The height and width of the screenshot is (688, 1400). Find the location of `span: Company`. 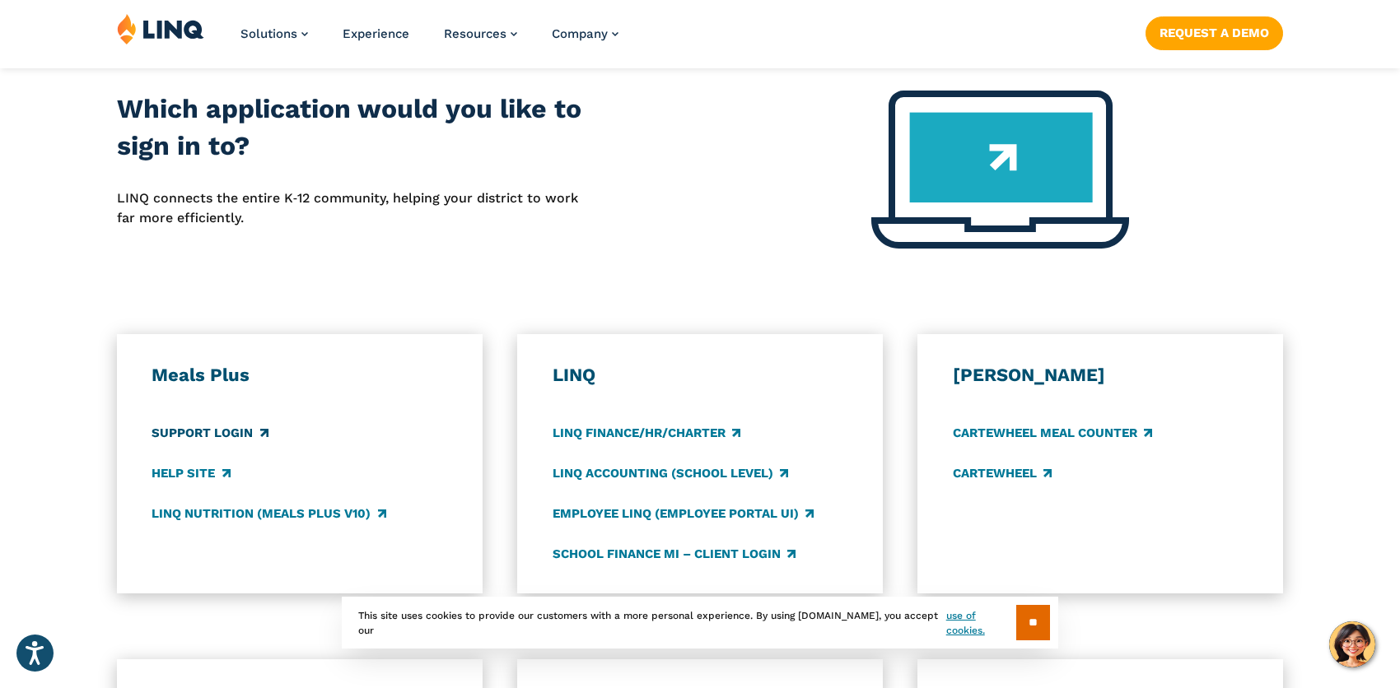

span: Company is located at coordinates (580, 34).